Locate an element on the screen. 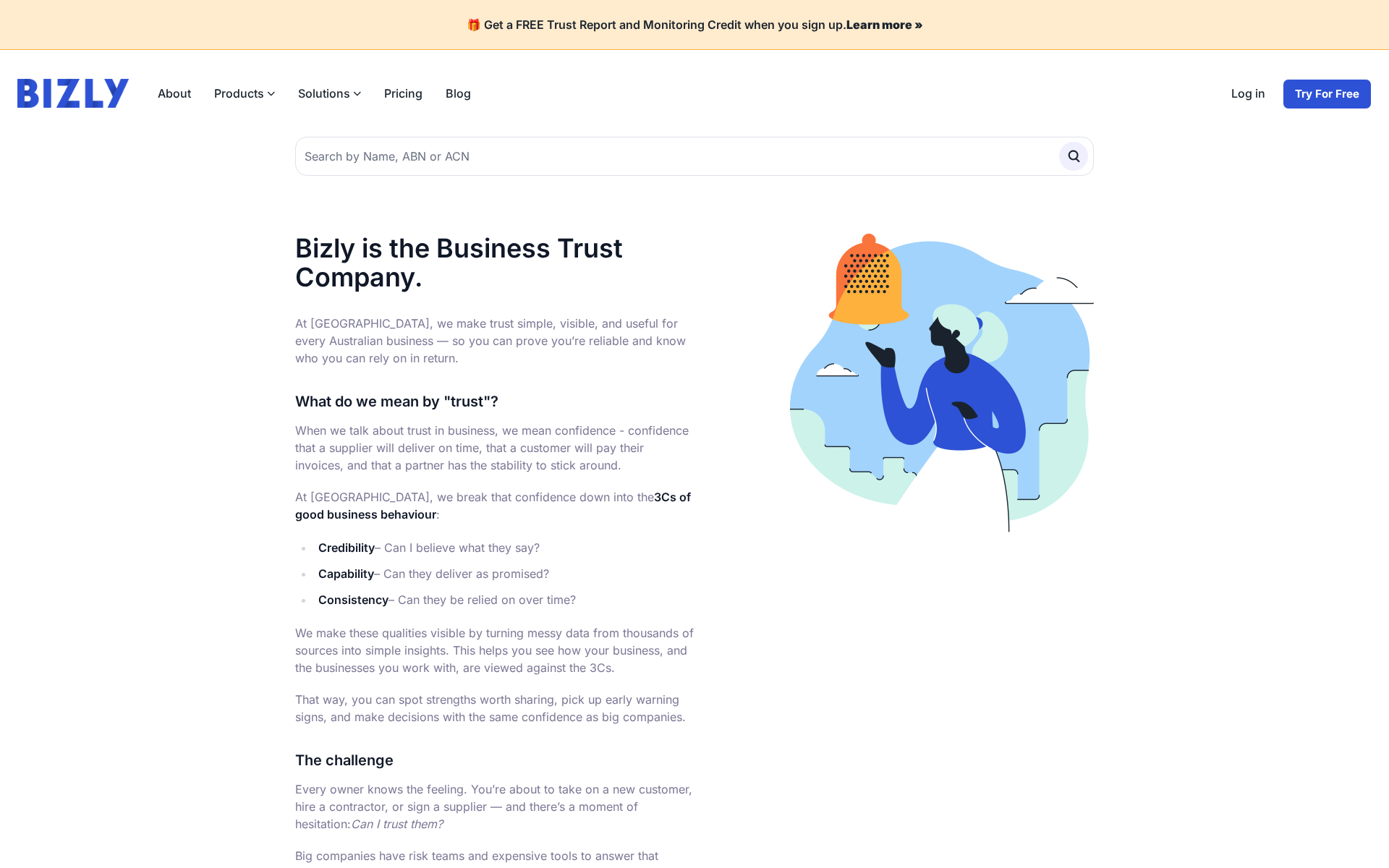 The height and width of the screenshot is (868, 1389). h3: What do we mean by "trust"? is located at coordinates (494, 401).